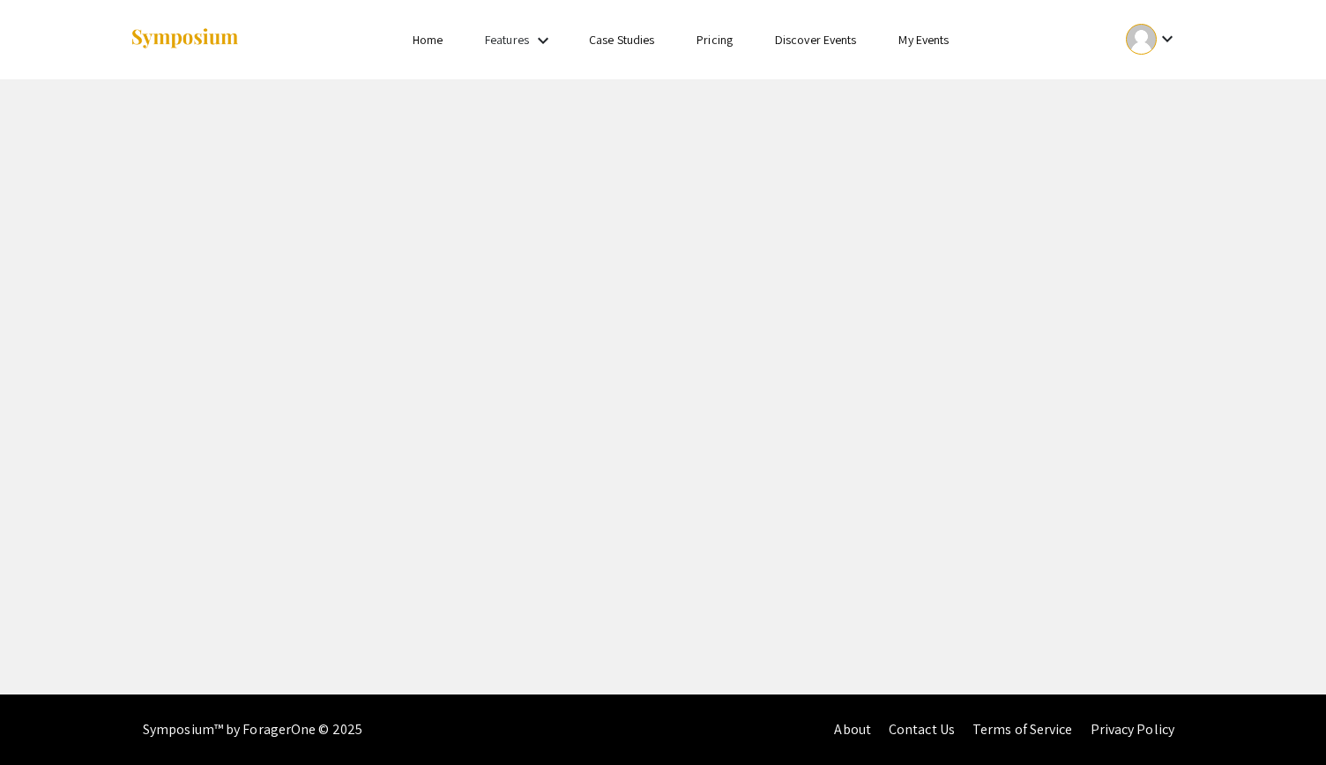 This screenshot has width=1326, height=765. Describe the element at coordinates (714, 40) in the screenshot. I see `a: Pricing` at that location.